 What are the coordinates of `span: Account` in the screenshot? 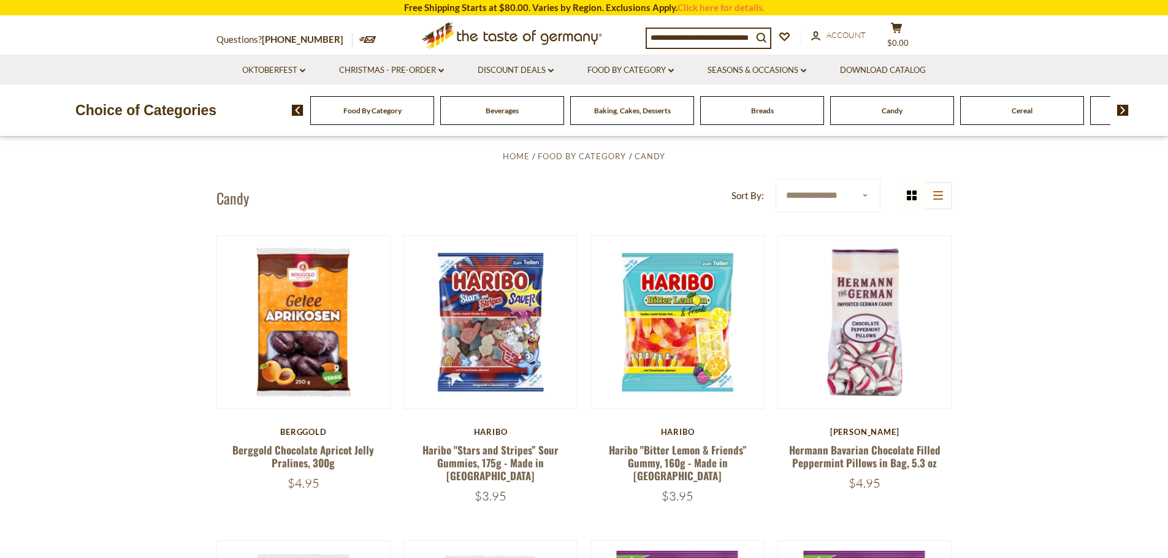 It's located at (846, 35).